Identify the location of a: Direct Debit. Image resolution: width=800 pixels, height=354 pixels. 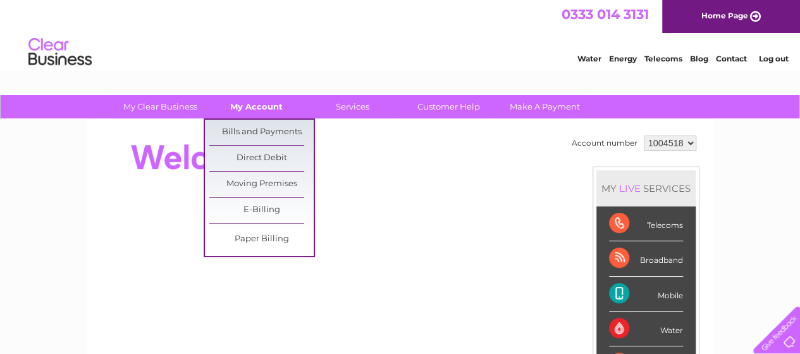
(261, 158).